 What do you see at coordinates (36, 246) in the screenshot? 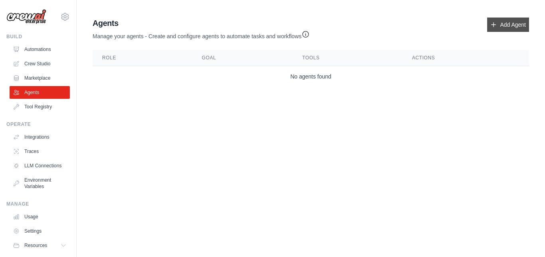
I see `span: Resources` at bounding box center [36, 246].